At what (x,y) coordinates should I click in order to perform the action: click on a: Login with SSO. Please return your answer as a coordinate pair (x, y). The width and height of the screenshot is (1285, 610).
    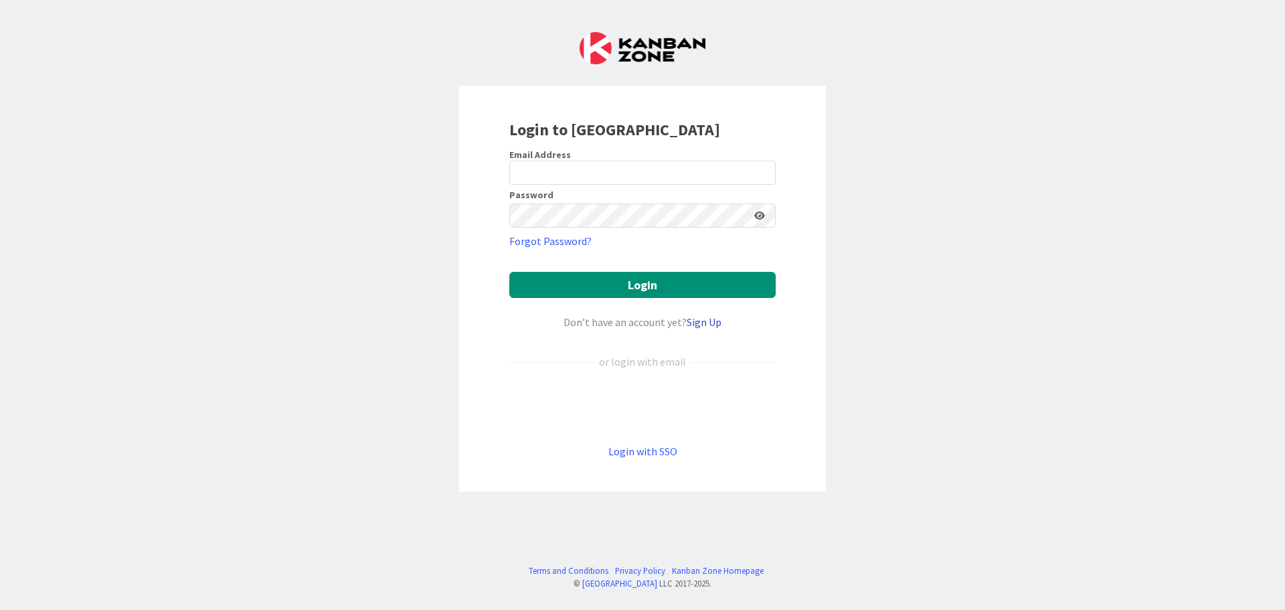
    Looking at the image, I should click on (642, 451).